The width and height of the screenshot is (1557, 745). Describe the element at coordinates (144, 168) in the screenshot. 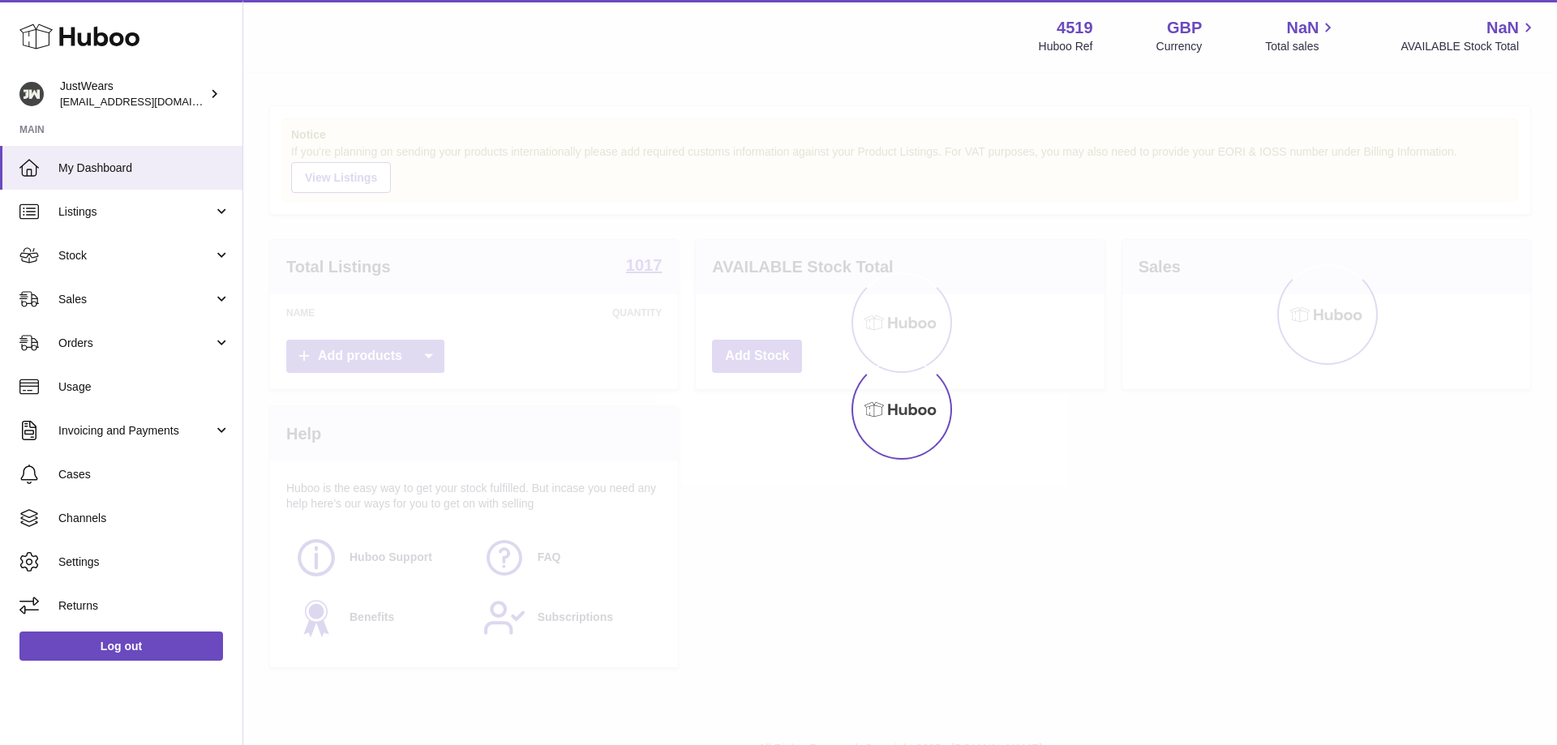

I see `span: My Dashboard` at that location.